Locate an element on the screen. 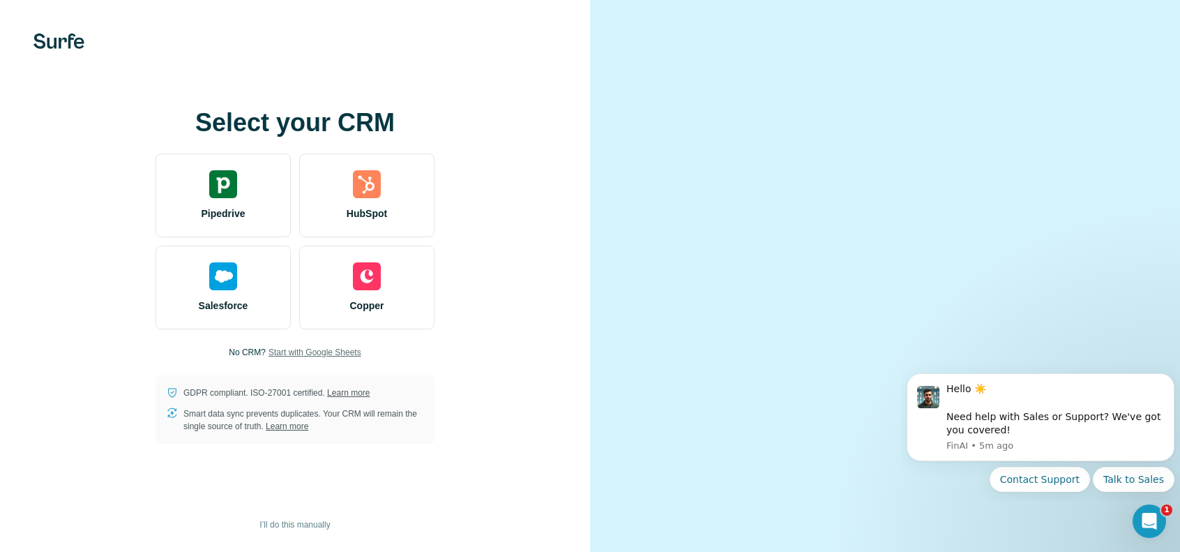 Image resolution: width=1180 pixels, height=552 pixels. p: GDPR compliant. ISO-27001 certified. is located at coordinates (276, 393).